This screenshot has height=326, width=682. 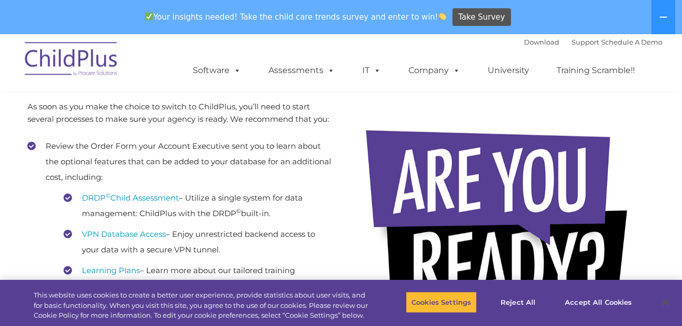 I want to click on a: VPN Database Access, so click(x=124, y=234).